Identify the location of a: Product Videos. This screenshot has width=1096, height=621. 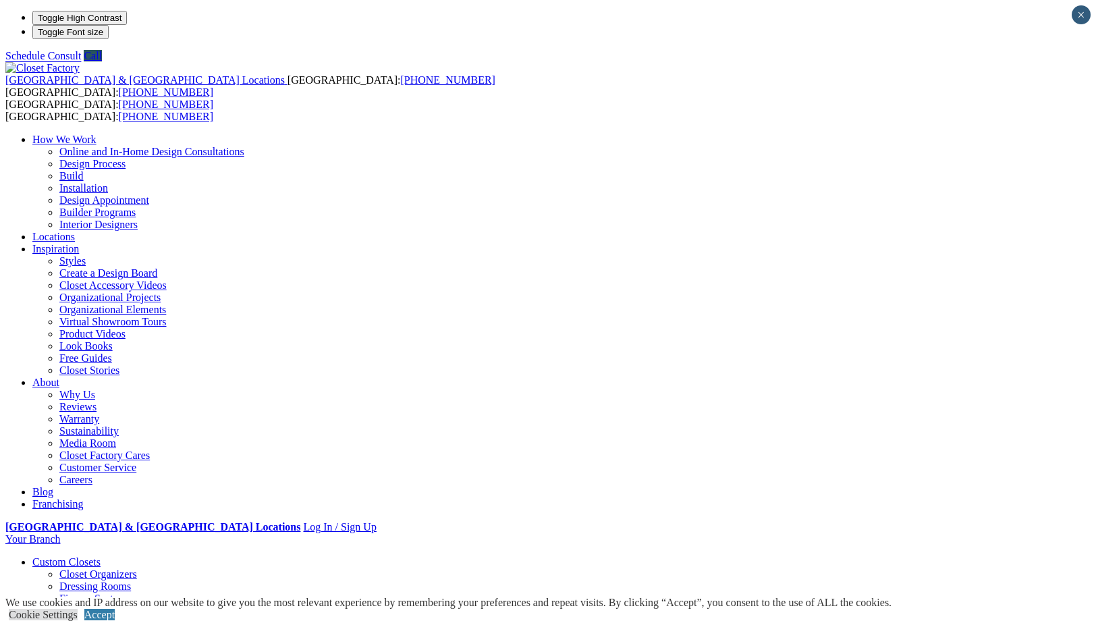
(92, 333).